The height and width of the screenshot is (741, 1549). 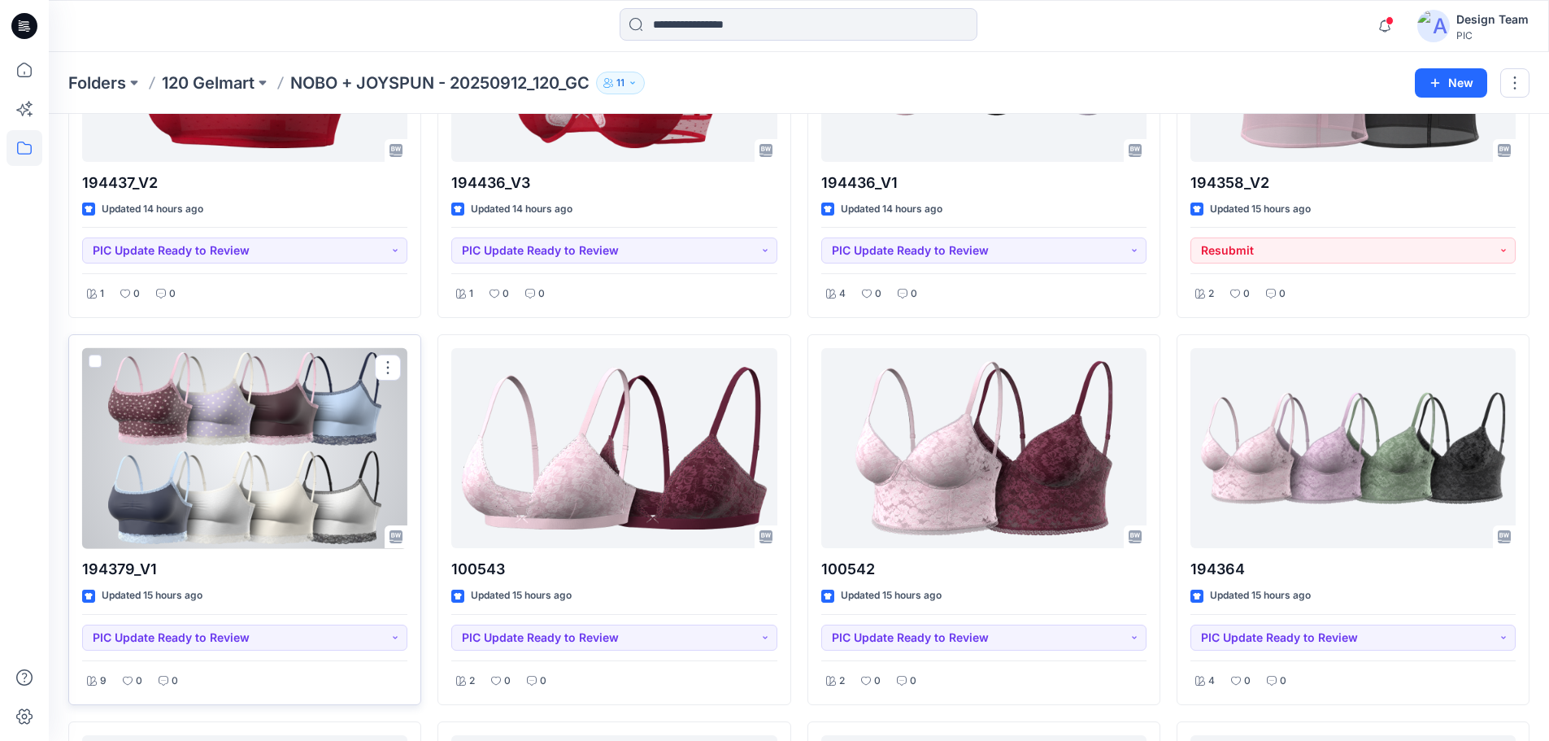 I want to click on div: Design Team, so click(x=1492, y=20).